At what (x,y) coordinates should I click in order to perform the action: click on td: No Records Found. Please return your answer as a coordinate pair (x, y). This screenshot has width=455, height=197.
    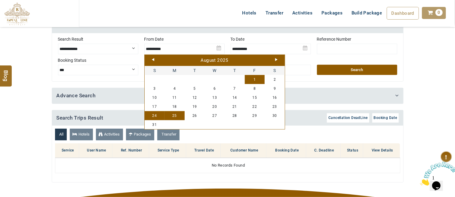
    Looking at the image, I should click on (227, 165).